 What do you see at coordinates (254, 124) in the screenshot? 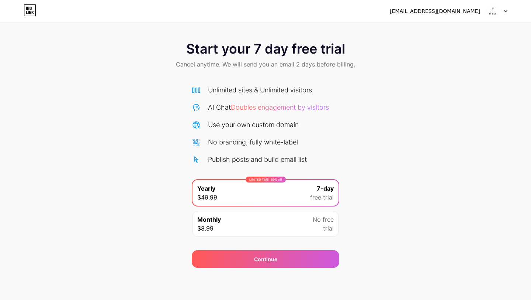
I see `div: Use your own custom domain` at bounding box center [254, 124].